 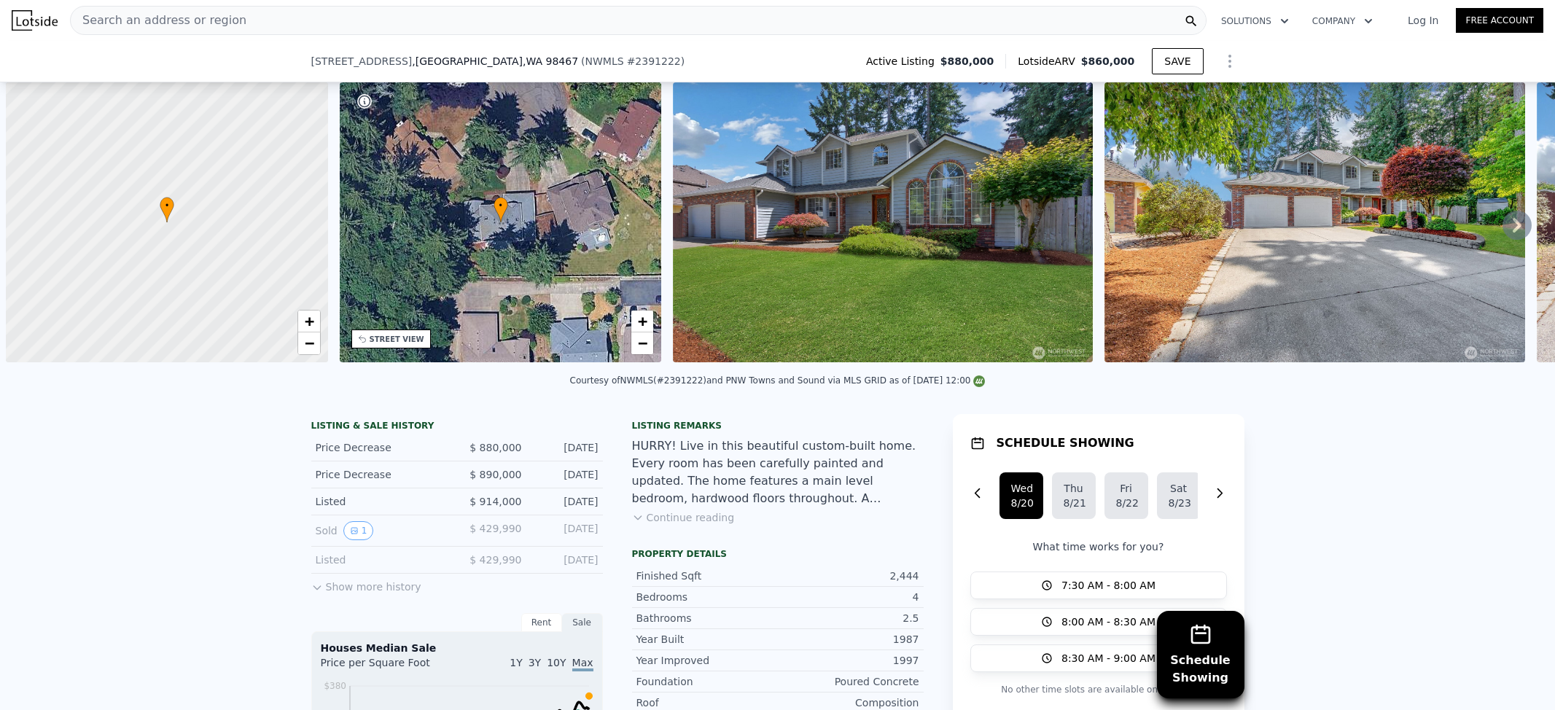 I want to click on div: Composition, so click(x=849, y=703).